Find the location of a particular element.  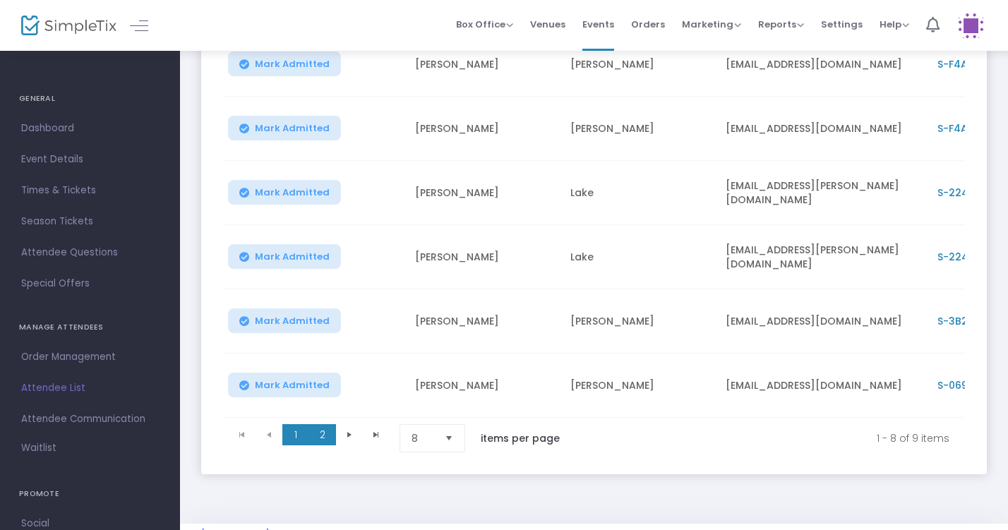

span: Special Offers is located at coordinates (90, 284).